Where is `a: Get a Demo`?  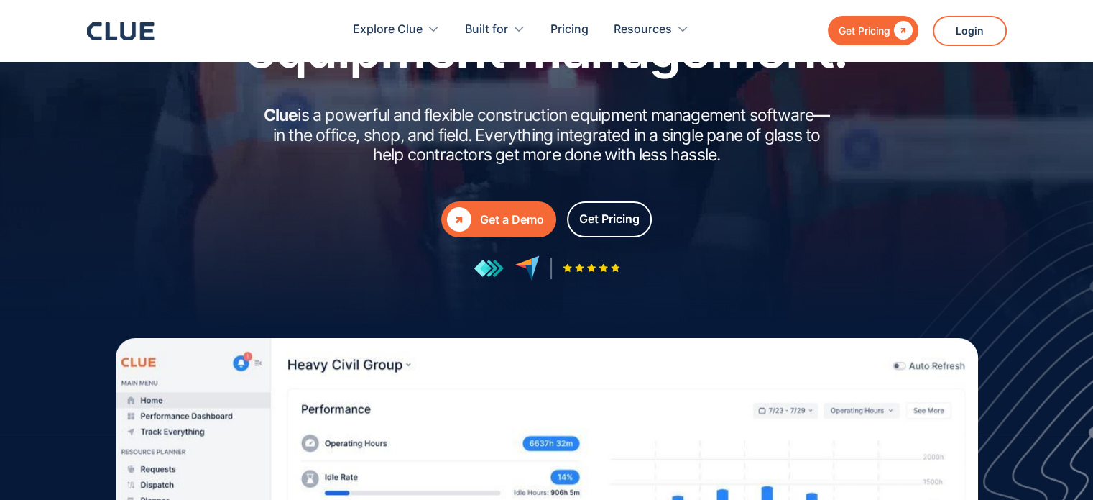 a: Get a Demo is located at coordinates (499, 219).